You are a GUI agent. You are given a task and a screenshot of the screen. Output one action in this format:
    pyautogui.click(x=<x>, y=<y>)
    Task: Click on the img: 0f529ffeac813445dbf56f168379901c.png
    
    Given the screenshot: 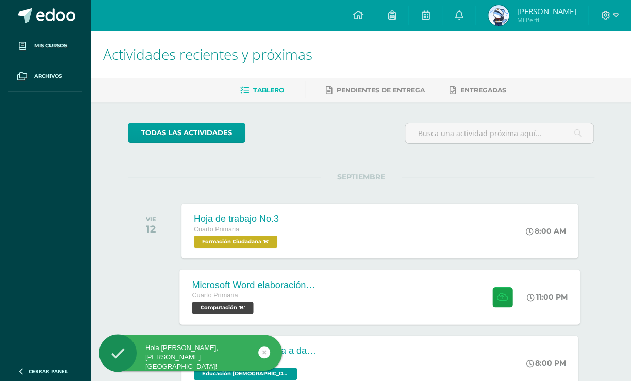 What is the action you would take?
    pyautogui.click(x=498, y=15)
    